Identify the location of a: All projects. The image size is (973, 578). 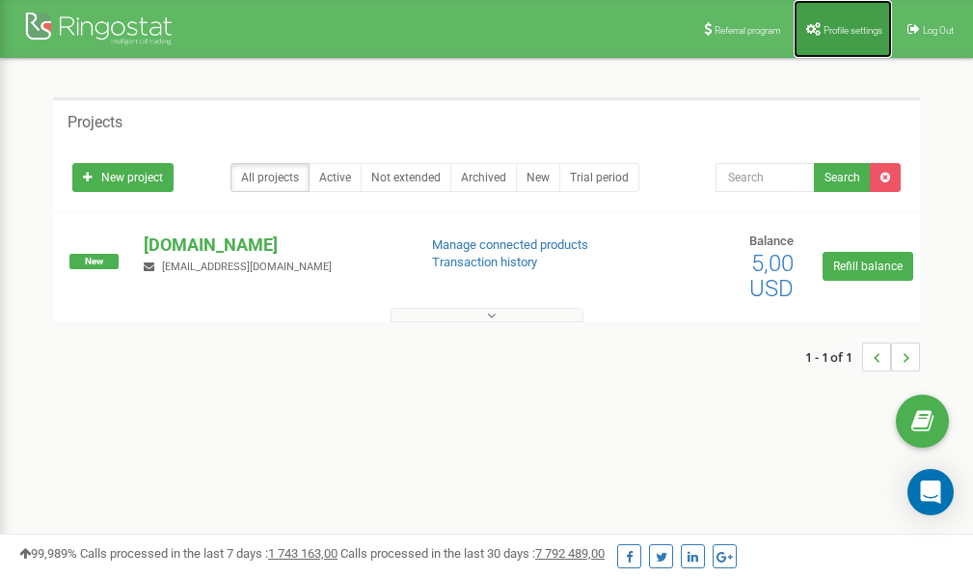
(270, 177).